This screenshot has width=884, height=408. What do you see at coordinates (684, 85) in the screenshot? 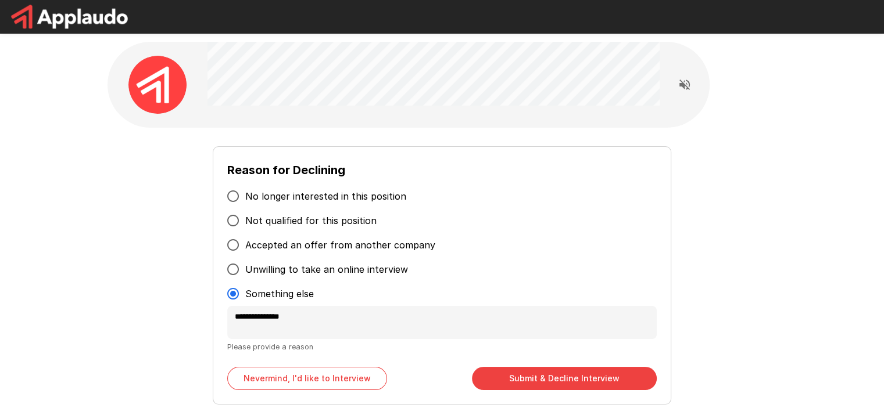
I see `button: Read questions aloud` at bounding box center [684, 85].